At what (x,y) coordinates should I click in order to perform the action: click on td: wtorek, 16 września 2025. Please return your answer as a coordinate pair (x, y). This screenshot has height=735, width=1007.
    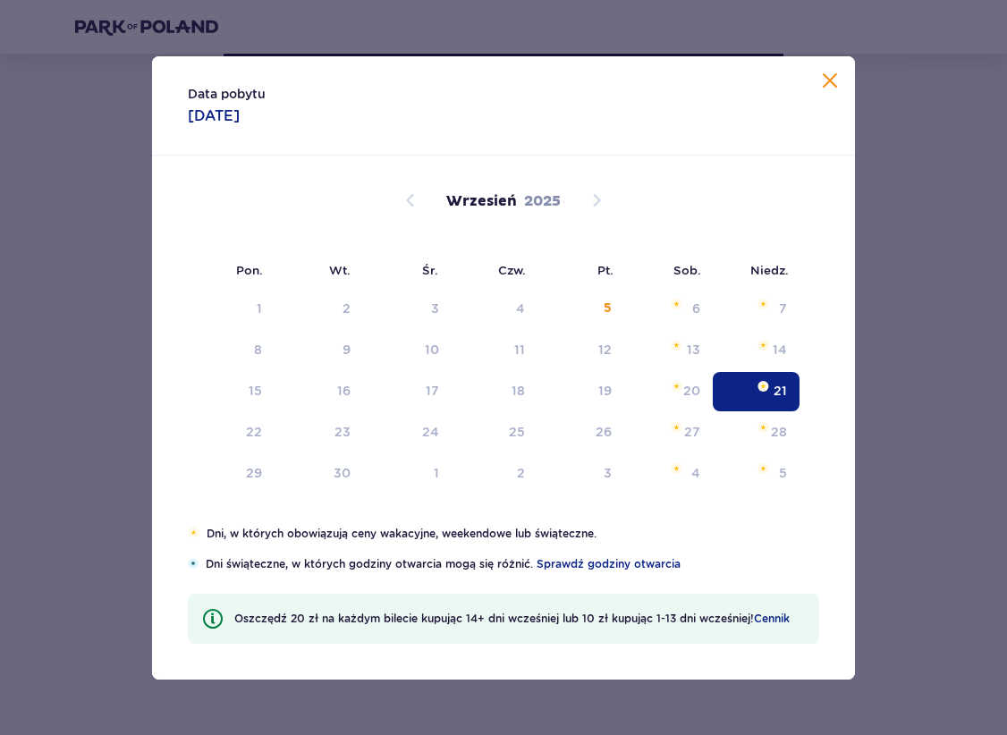
    Looking at the image, I should click on (318, 392).